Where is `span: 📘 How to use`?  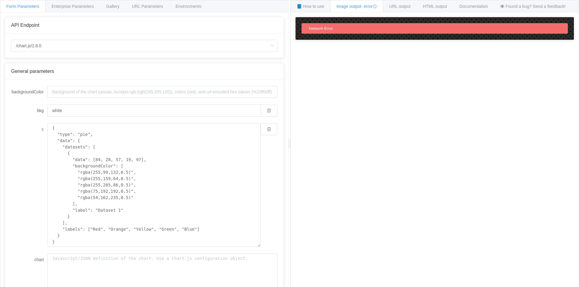 span: 📘 How to use is located at coordinates (310, 6).